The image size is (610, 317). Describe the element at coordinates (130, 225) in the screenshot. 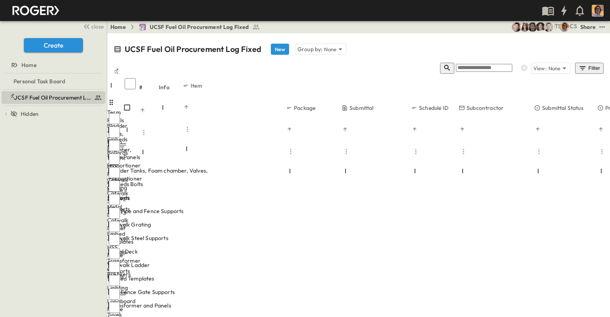

I see `span: Catwalk Grating` at that location.